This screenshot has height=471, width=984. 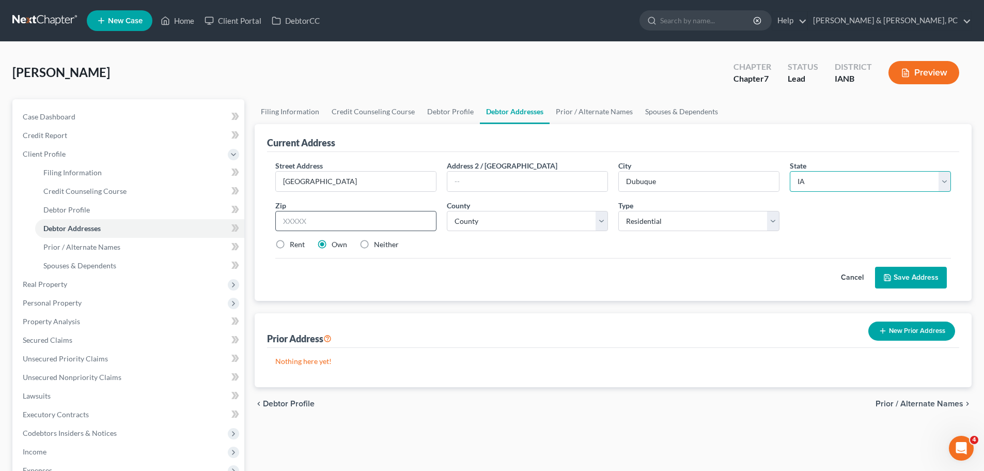 I want to click on i: chevron_right, so click(x=967, y=403).